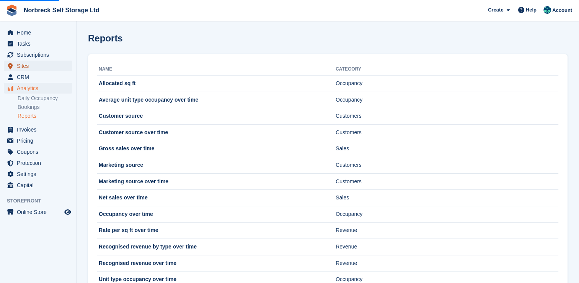 This screenshot has height=283, width=579. I want to click on td: Gross sales over time, so click(216, 149).